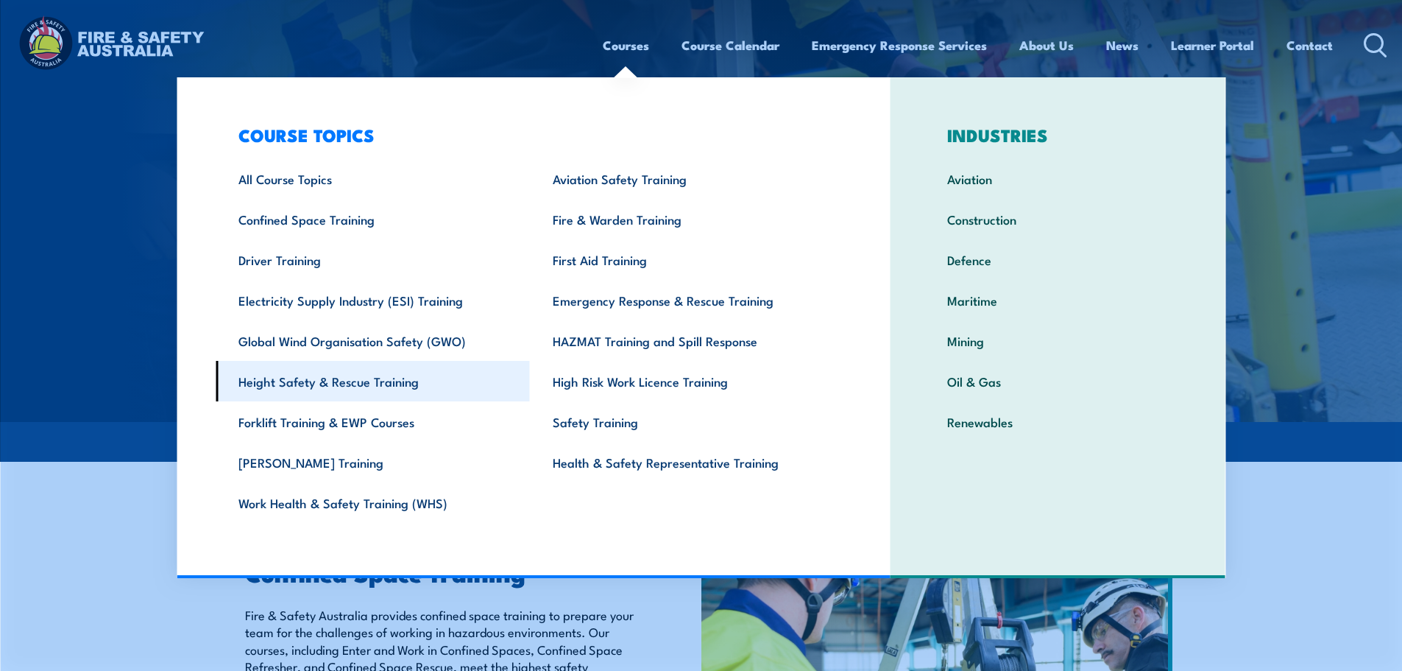 This screenshot has height=671, width=1402. I want to click on a: Oil & Gas, so click(1058, 381).